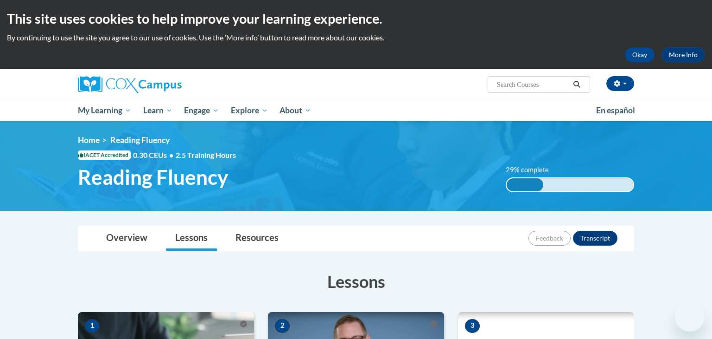 Image resolution: width=712 pixels, height=339 pixels. Describe the element at coordinates (684, 55) in the screenshot. I see `a: More Info` at that location.